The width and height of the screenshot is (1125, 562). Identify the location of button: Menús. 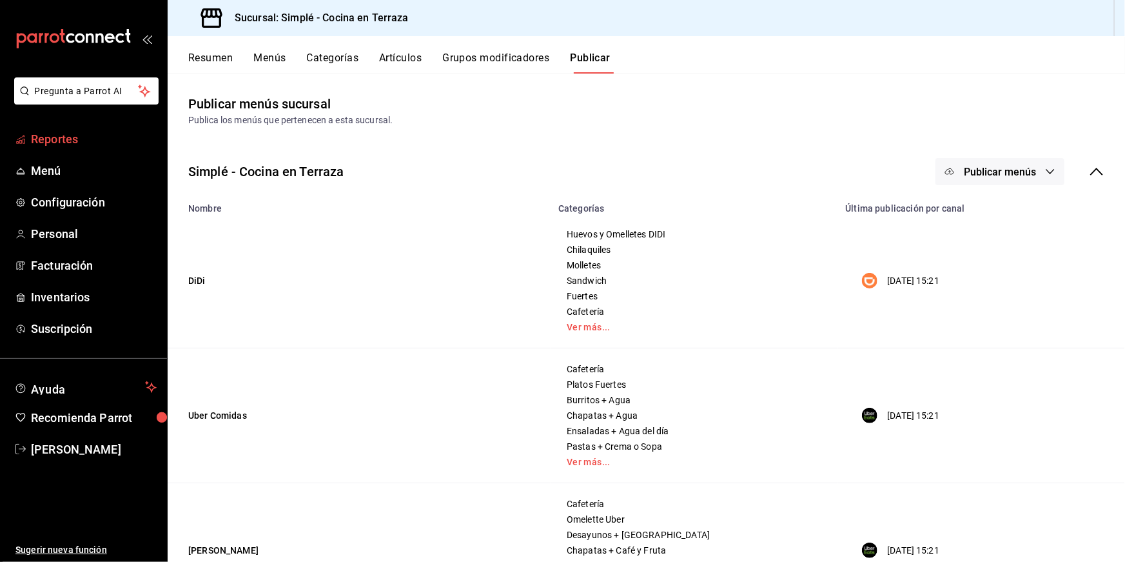
(270, 63).